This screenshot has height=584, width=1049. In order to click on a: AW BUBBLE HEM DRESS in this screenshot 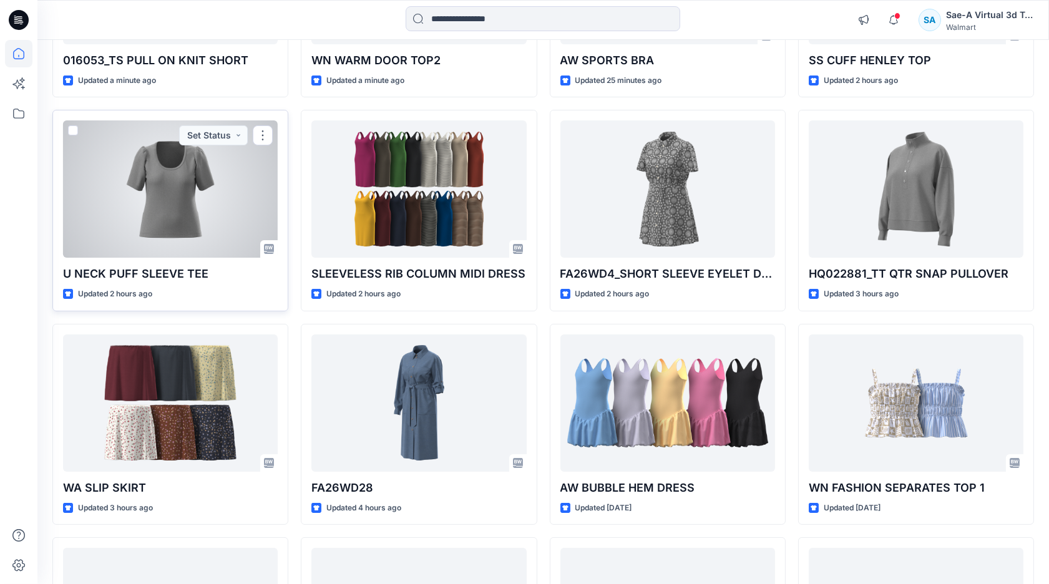, I will do `click(667, 403)`.